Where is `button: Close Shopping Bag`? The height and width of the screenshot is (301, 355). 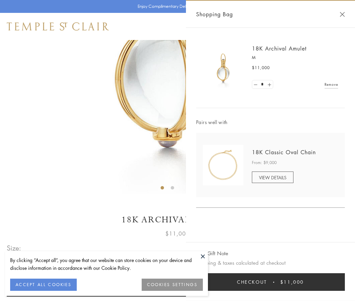
button: Close Shopping Bag is located at coordinates (342, 14).